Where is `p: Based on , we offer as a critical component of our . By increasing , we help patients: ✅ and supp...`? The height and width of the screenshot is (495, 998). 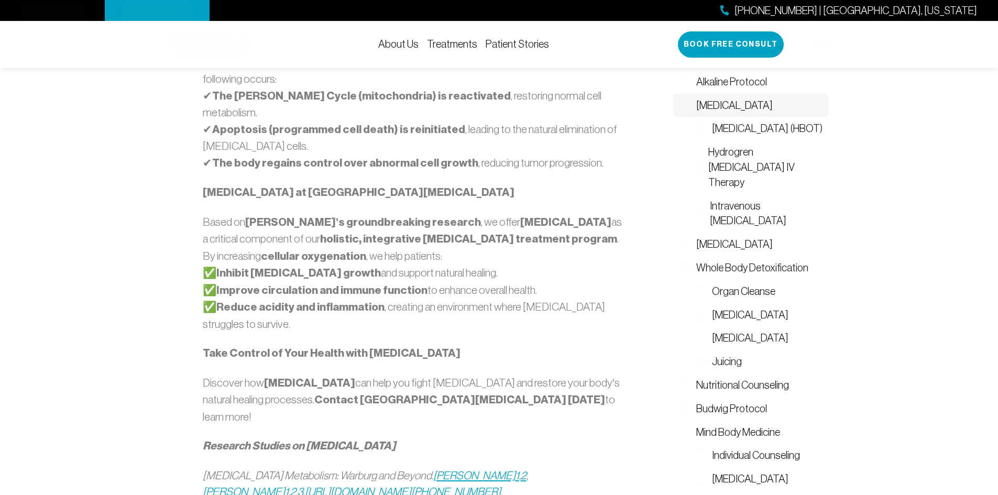
p: Based on , we offer as a critical component of our . By increasing , we help patients: ✅ and supp... is located at coordinates (415, 273).